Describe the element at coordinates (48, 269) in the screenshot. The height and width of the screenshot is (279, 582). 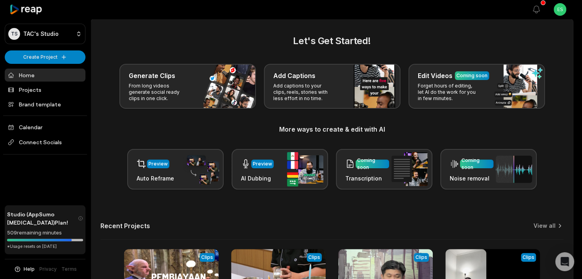
I see `a: Privacy` at that location.